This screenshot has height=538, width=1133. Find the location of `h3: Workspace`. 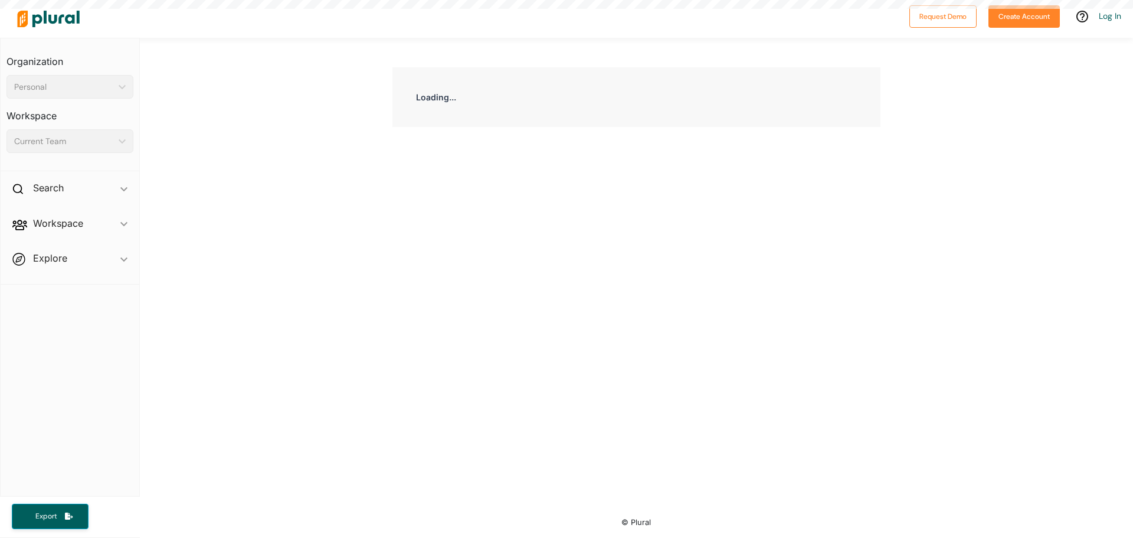

h3: Workspace is located at coordinates (70, 112).